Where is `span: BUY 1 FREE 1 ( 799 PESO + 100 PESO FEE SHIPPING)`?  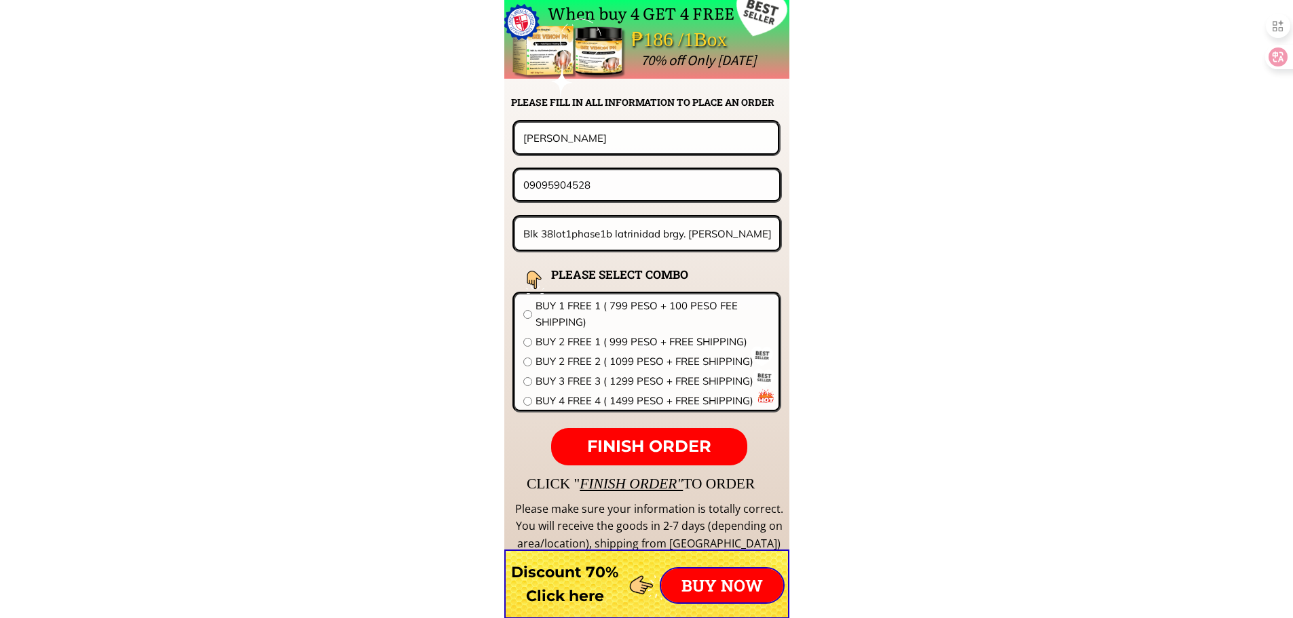 span: BUY 1 FREE 1 ( 799 PESO + 100 PESO FEE SHIPPING) is located at coordinates (653, 314).